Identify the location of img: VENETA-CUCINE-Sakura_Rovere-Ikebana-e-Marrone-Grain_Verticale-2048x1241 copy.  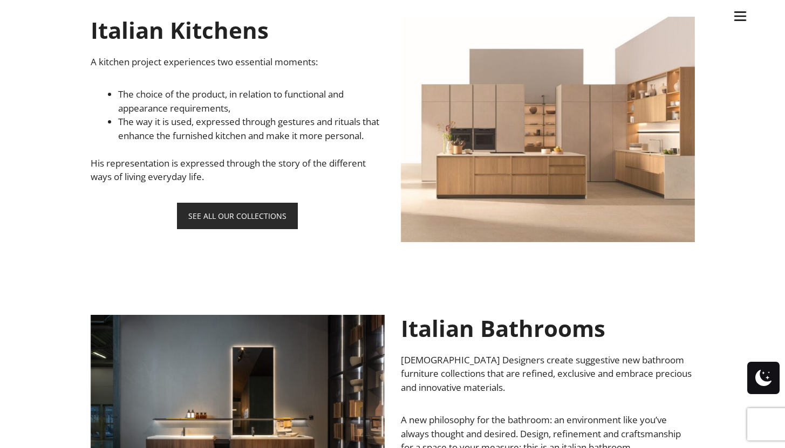
(547, 129).